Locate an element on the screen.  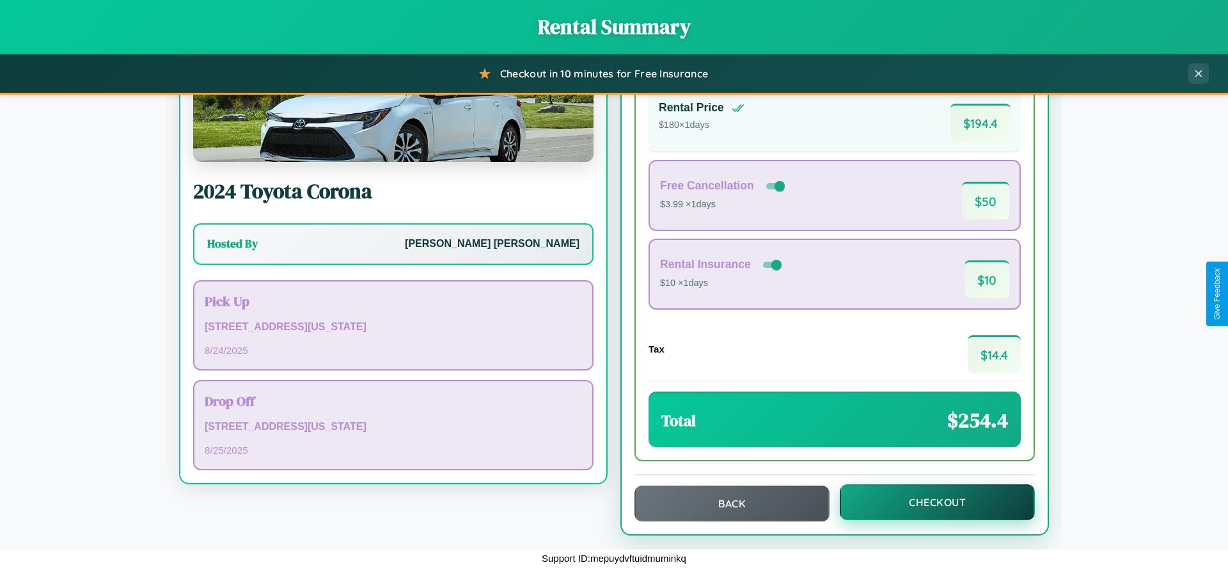
p: $10 × 1 days is located at coordinates (722, 283).